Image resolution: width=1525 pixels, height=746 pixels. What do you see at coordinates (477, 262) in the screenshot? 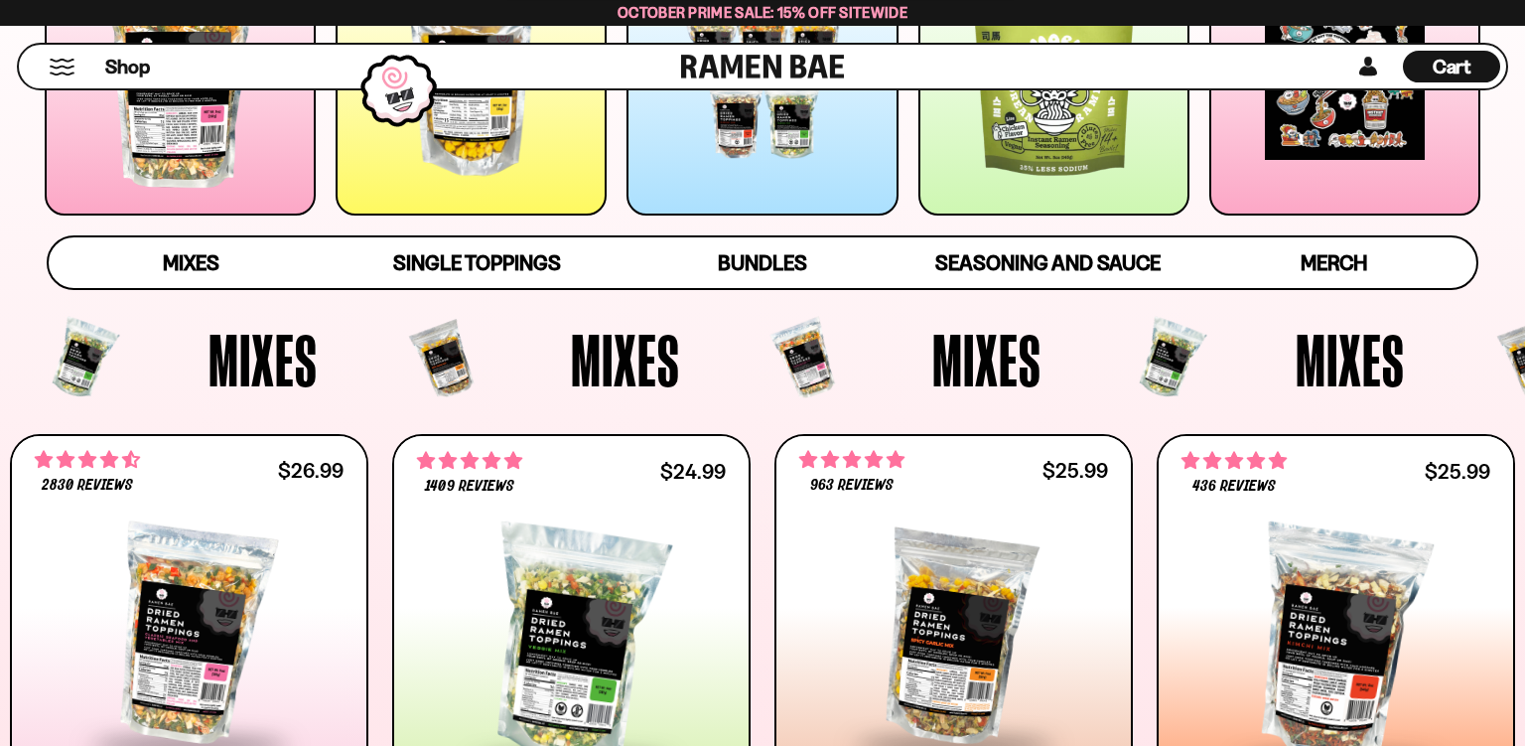
I see `a: Single Toppings` at bounding box center [477, 262].